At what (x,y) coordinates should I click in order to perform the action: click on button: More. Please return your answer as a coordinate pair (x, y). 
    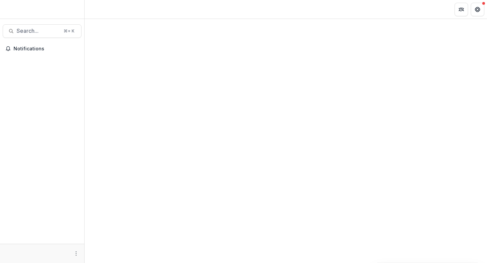
    Looking at the image, I should click on (76, 254).